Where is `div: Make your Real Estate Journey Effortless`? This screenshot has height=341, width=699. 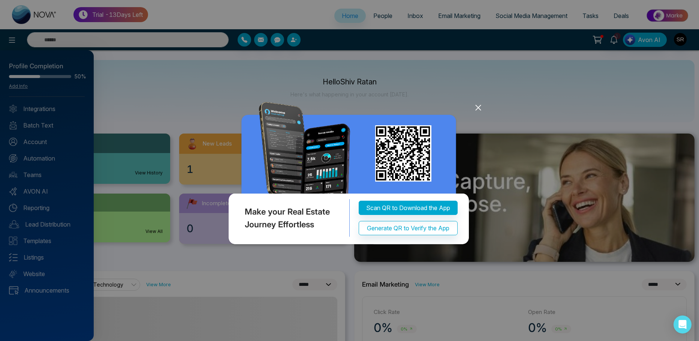 div: Make your Real Estate Journey Effortless is located at coordinates (288, 218).